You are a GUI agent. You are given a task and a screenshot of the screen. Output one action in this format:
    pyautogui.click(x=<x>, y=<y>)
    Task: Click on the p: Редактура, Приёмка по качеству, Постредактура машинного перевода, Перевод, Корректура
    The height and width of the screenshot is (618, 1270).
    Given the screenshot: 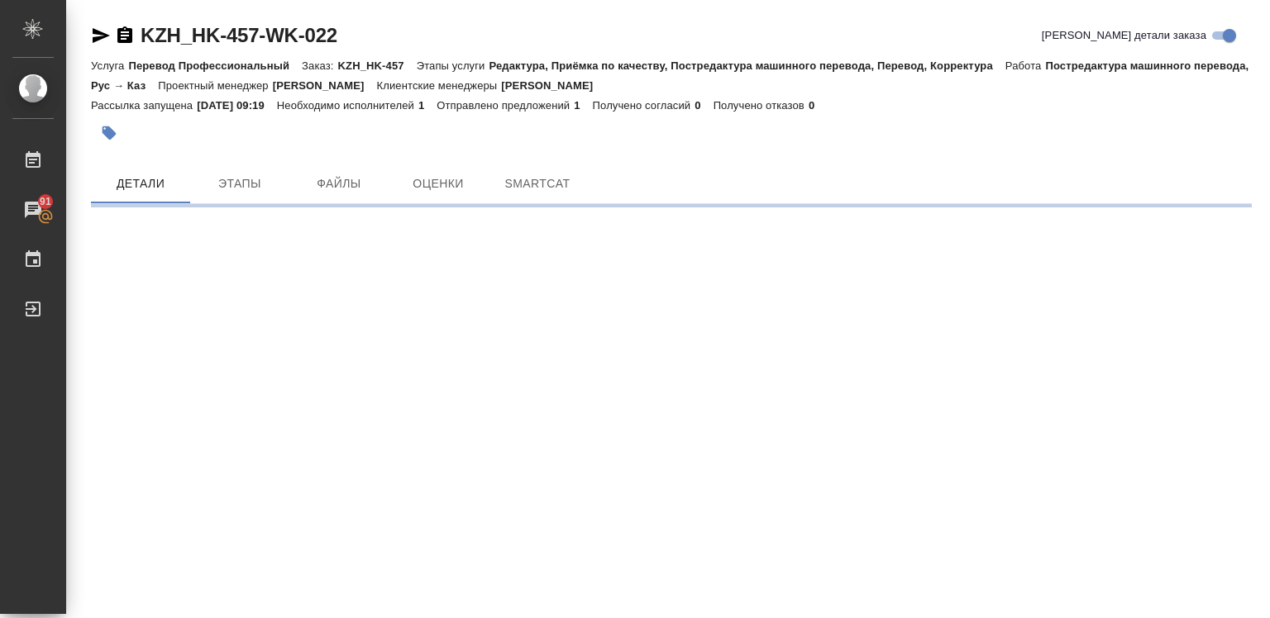 What is the action you would take?
    pyautogui.click(x=747, y=65)
    